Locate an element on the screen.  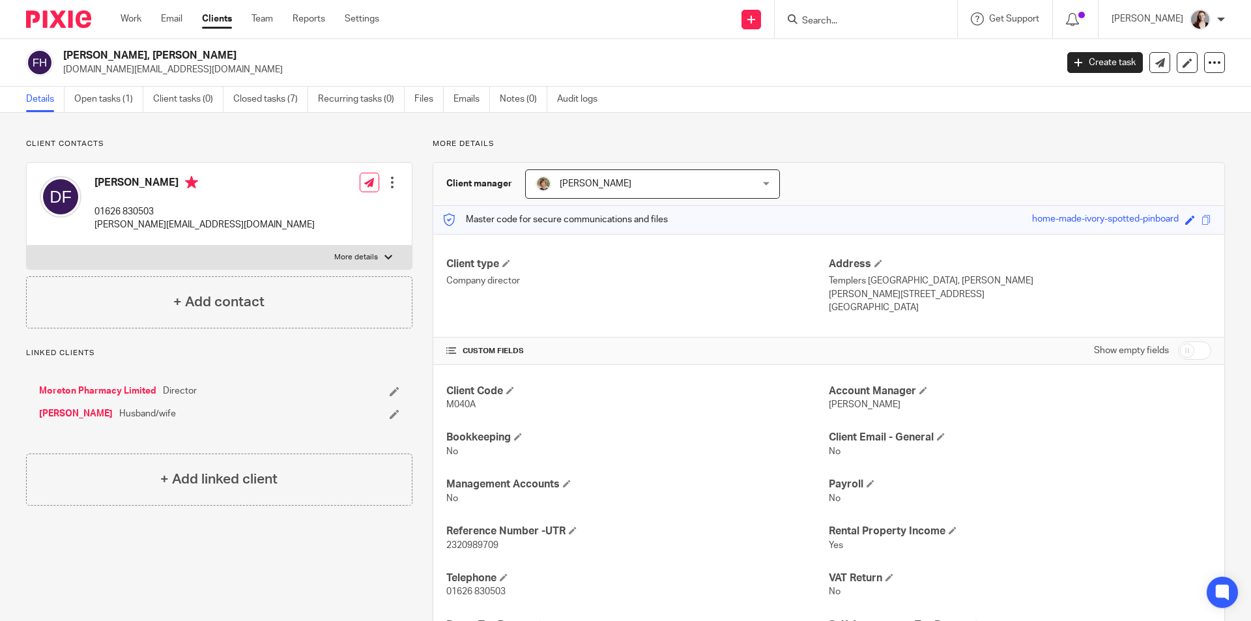
a: Audit logs is located at coordinates (582, 99).